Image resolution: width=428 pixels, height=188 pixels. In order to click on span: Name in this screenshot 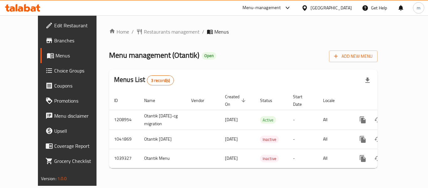, I will do `click(154, 100)`.